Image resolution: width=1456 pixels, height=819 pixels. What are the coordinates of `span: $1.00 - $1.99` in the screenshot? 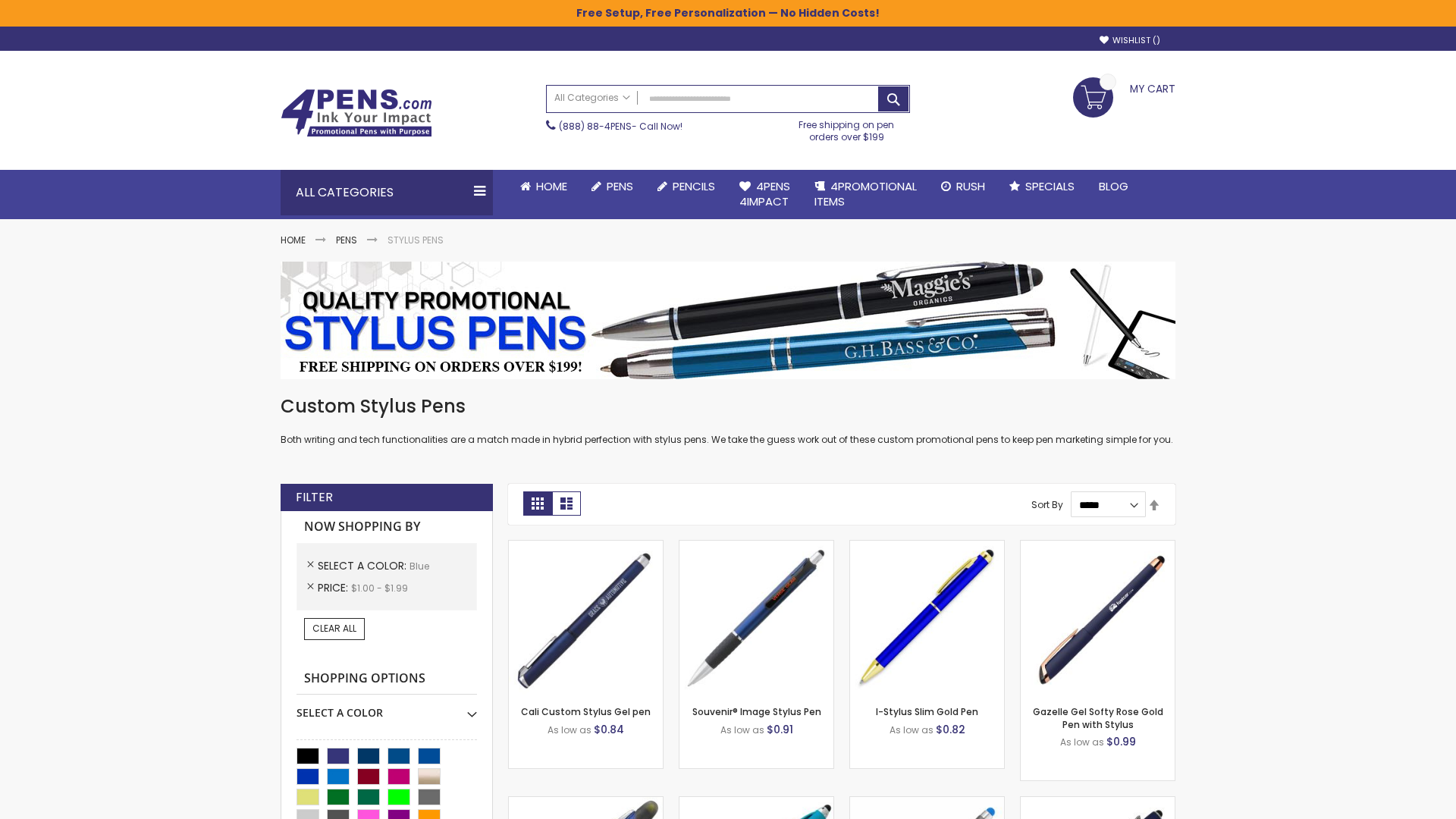 It's located at (379, 587).